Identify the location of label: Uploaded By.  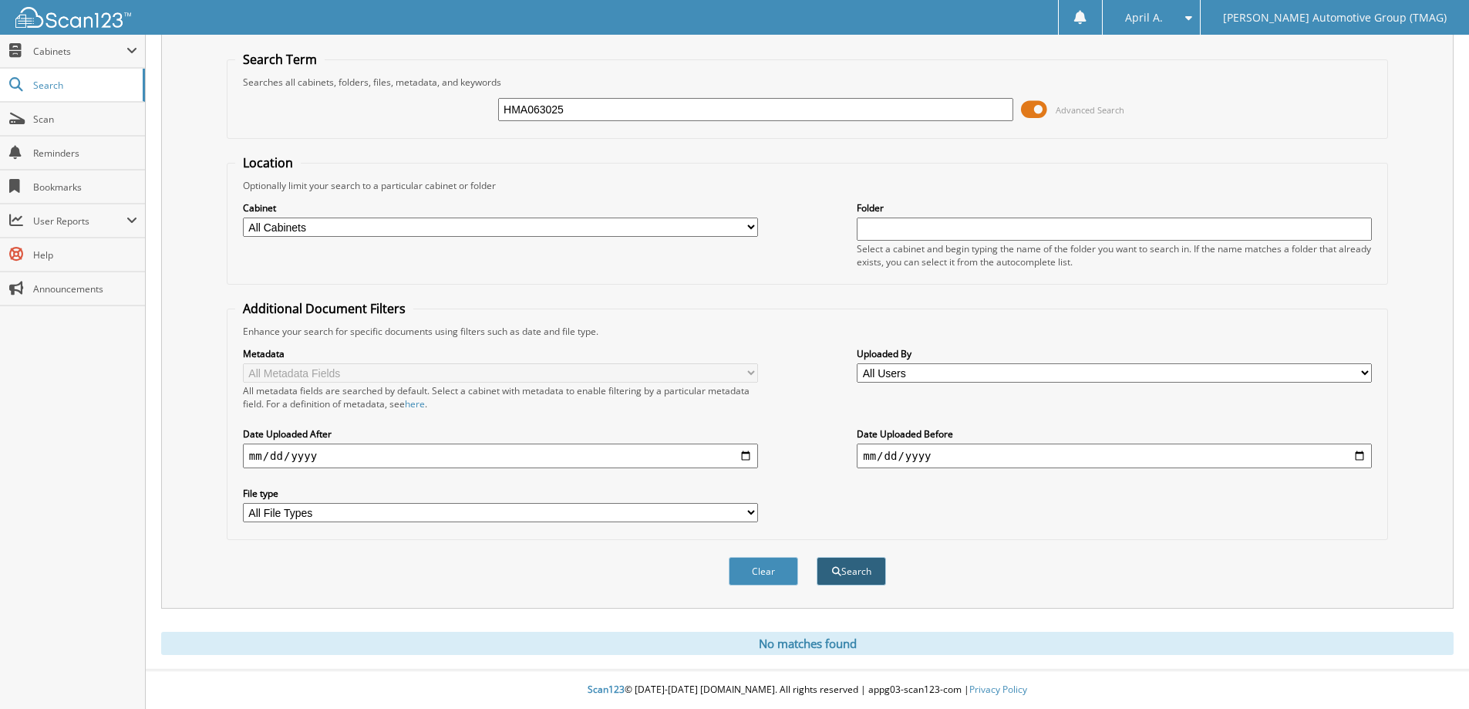
(1114, 353).